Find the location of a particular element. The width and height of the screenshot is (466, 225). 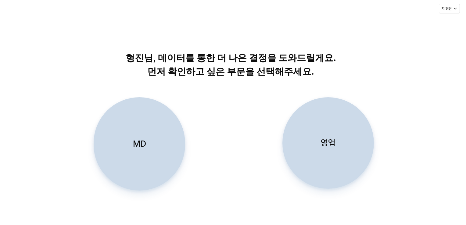

p: MD is located at coordinates (139, 144).